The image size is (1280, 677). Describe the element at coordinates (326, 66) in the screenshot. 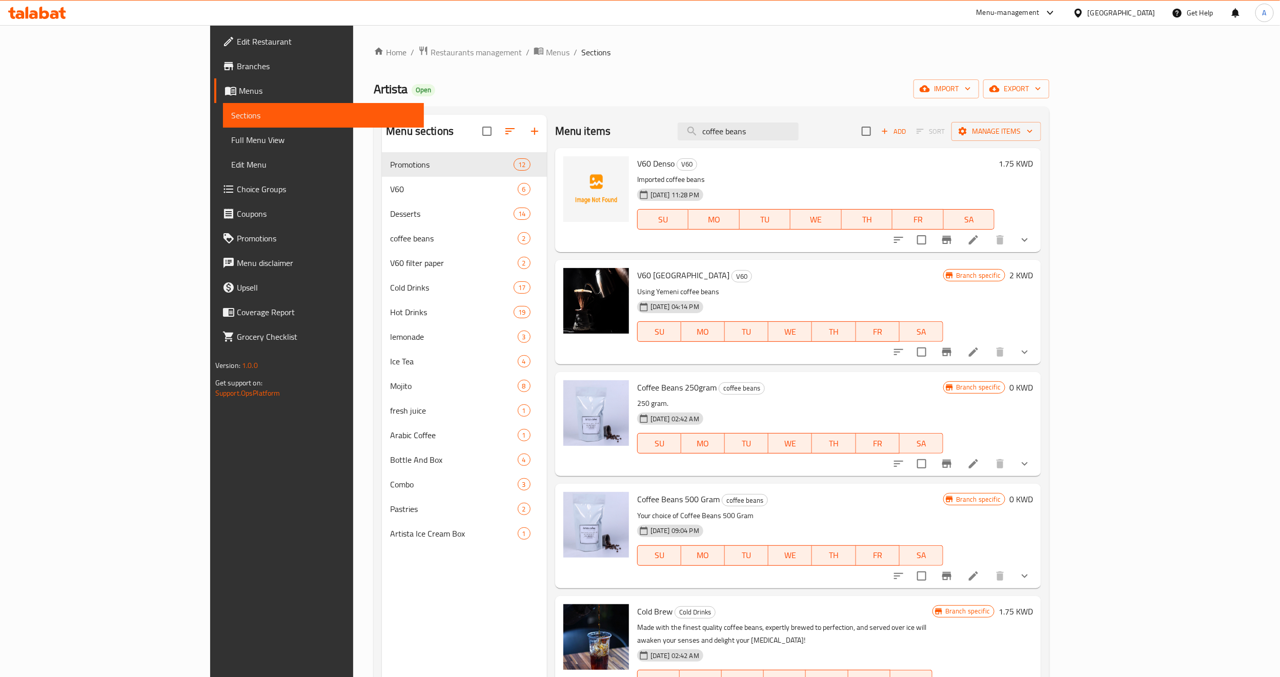

I see `span: Branches` at that location.